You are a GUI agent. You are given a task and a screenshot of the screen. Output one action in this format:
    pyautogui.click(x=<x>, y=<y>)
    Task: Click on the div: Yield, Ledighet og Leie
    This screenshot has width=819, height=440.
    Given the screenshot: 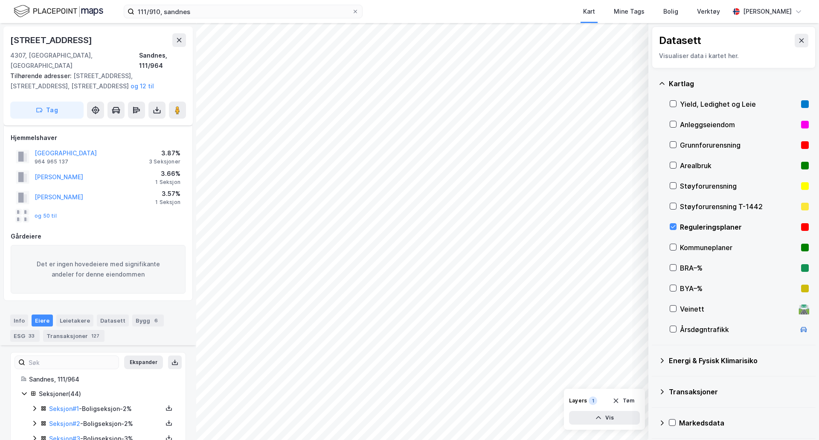 What is the action you would take?
    pyautogui.click(x=739, y=104)
    